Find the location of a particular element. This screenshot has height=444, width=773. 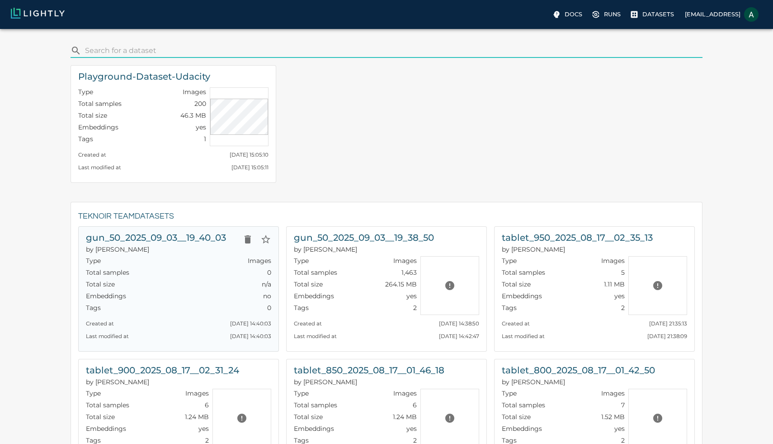

a: Docs is located at coordinates (568, 14).